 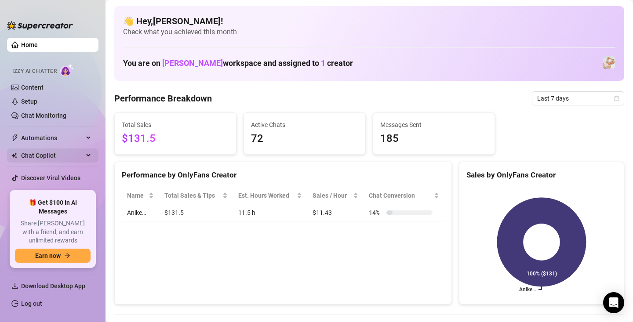 I want to click on span: 14 %, so click(x=376, y=213).